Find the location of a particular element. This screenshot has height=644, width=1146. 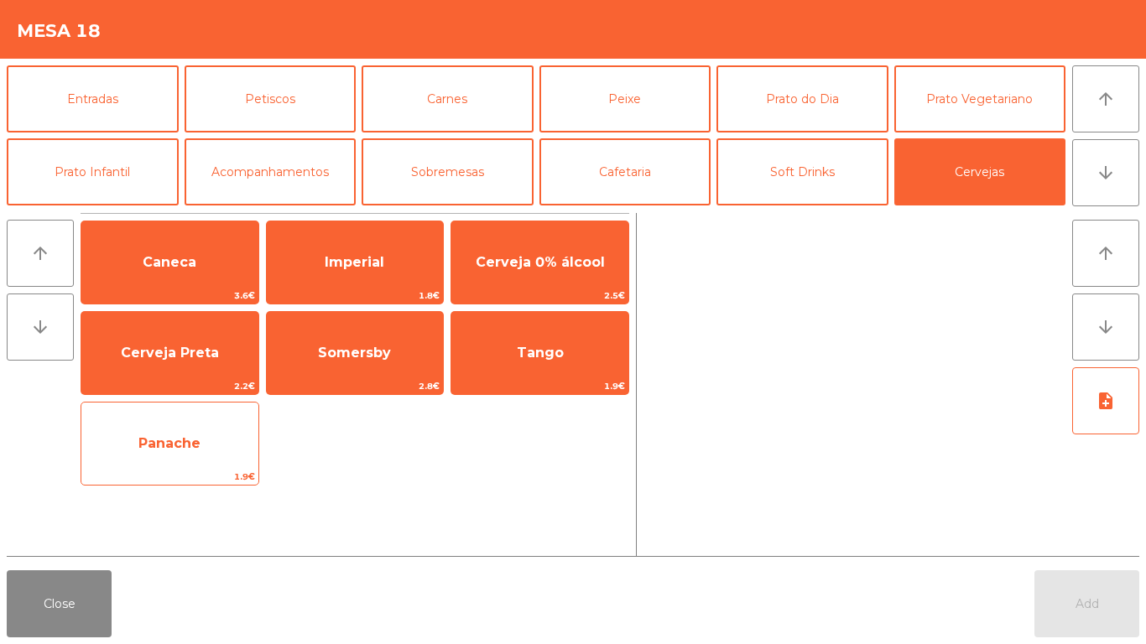

button: Cervejas is located at coordinates (980, 172).